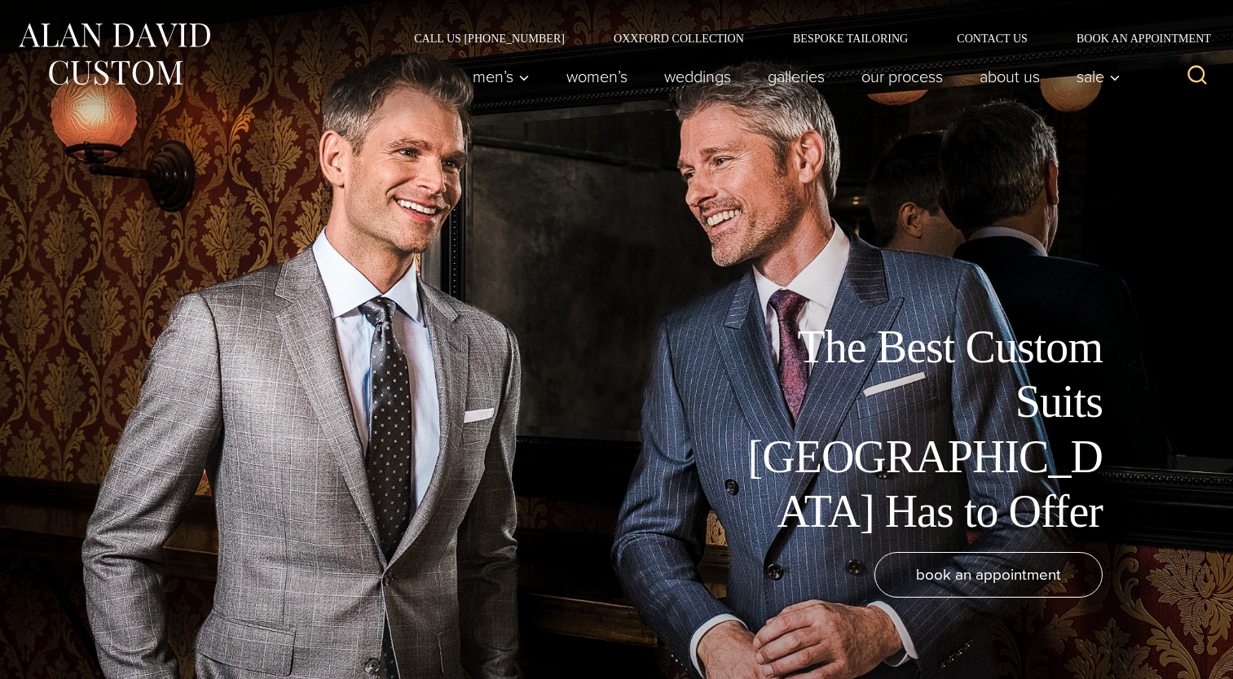 Image resolution: width=1233 pixels, height=679 pixels. Describe the element at coordinates (796, 77) in the screenshot. I see `a: Galleries` at that location.